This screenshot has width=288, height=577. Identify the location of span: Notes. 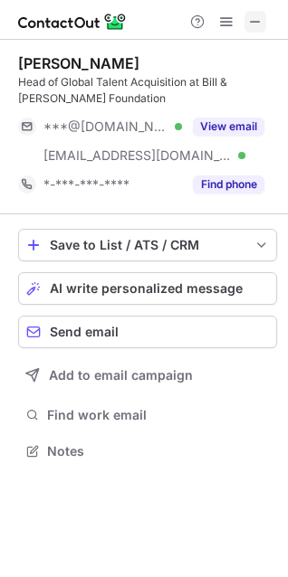
(158, 451).